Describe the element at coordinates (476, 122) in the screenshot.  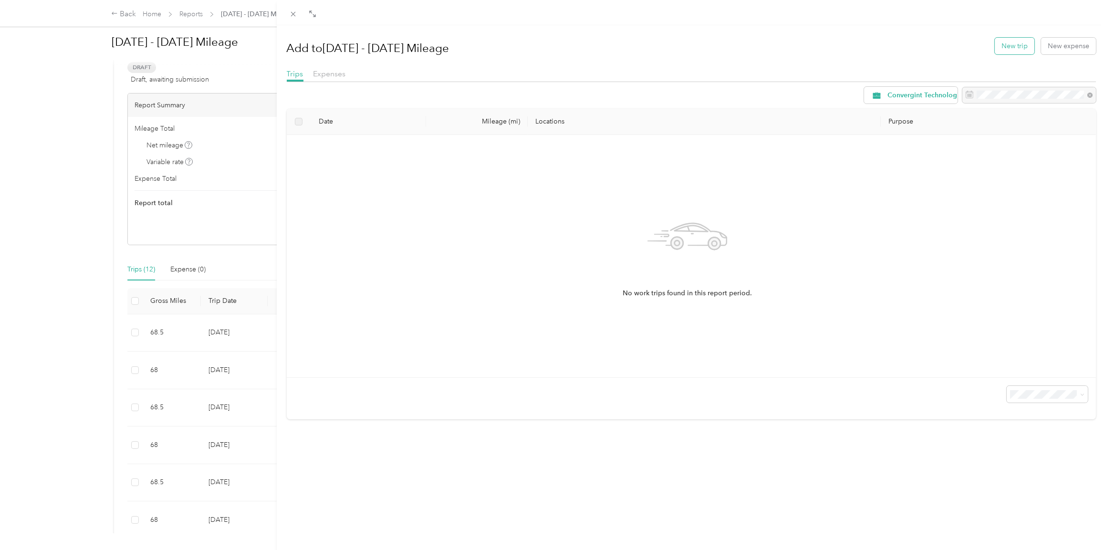
I see `th: Mileage (mi)` at that location.